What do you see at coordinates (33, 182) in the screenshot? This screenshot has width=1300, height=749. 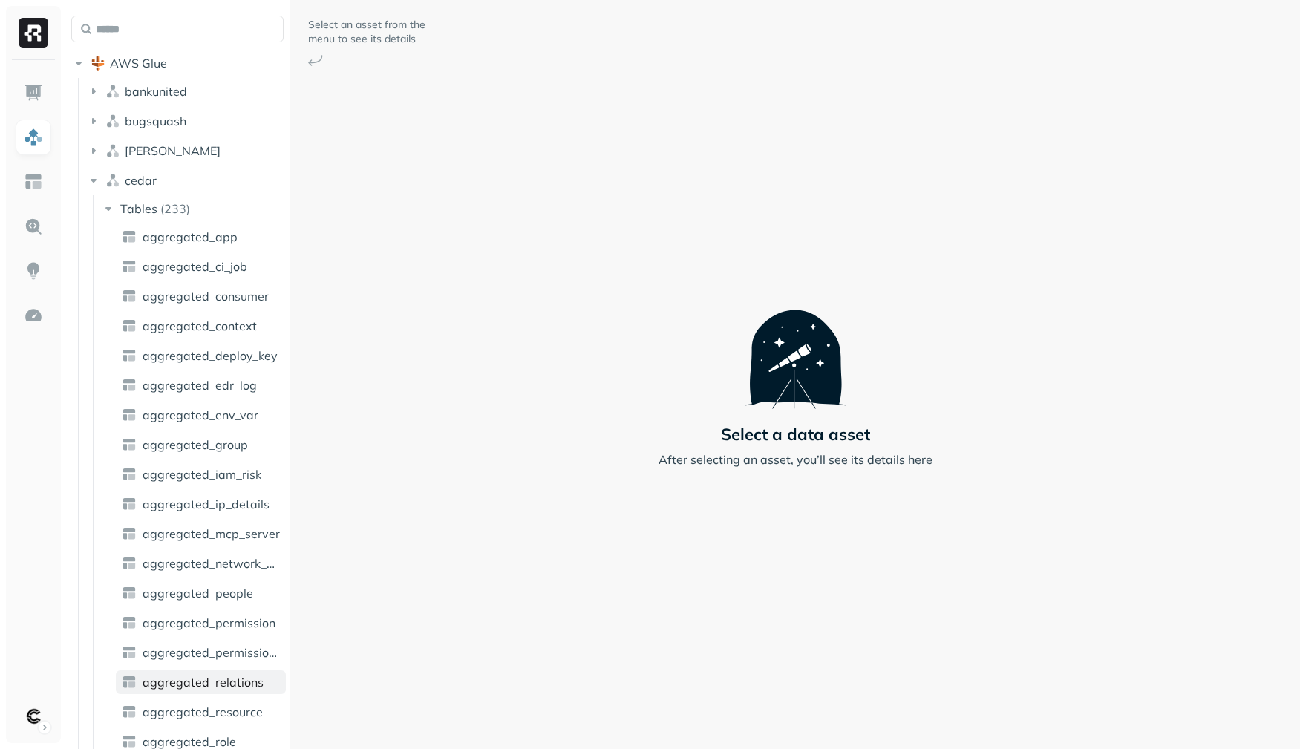 I see `img: Asset Explorer` at bounding box center [33, 182].